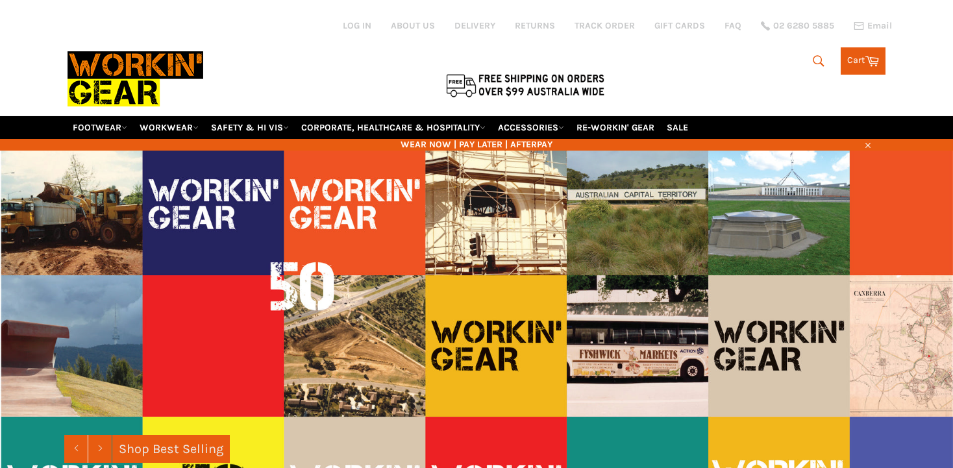 This screenshot has width=953, height=468. Describe the element at coordinates (863, 61) in the screenshot. I see `a: Cart` at that location.